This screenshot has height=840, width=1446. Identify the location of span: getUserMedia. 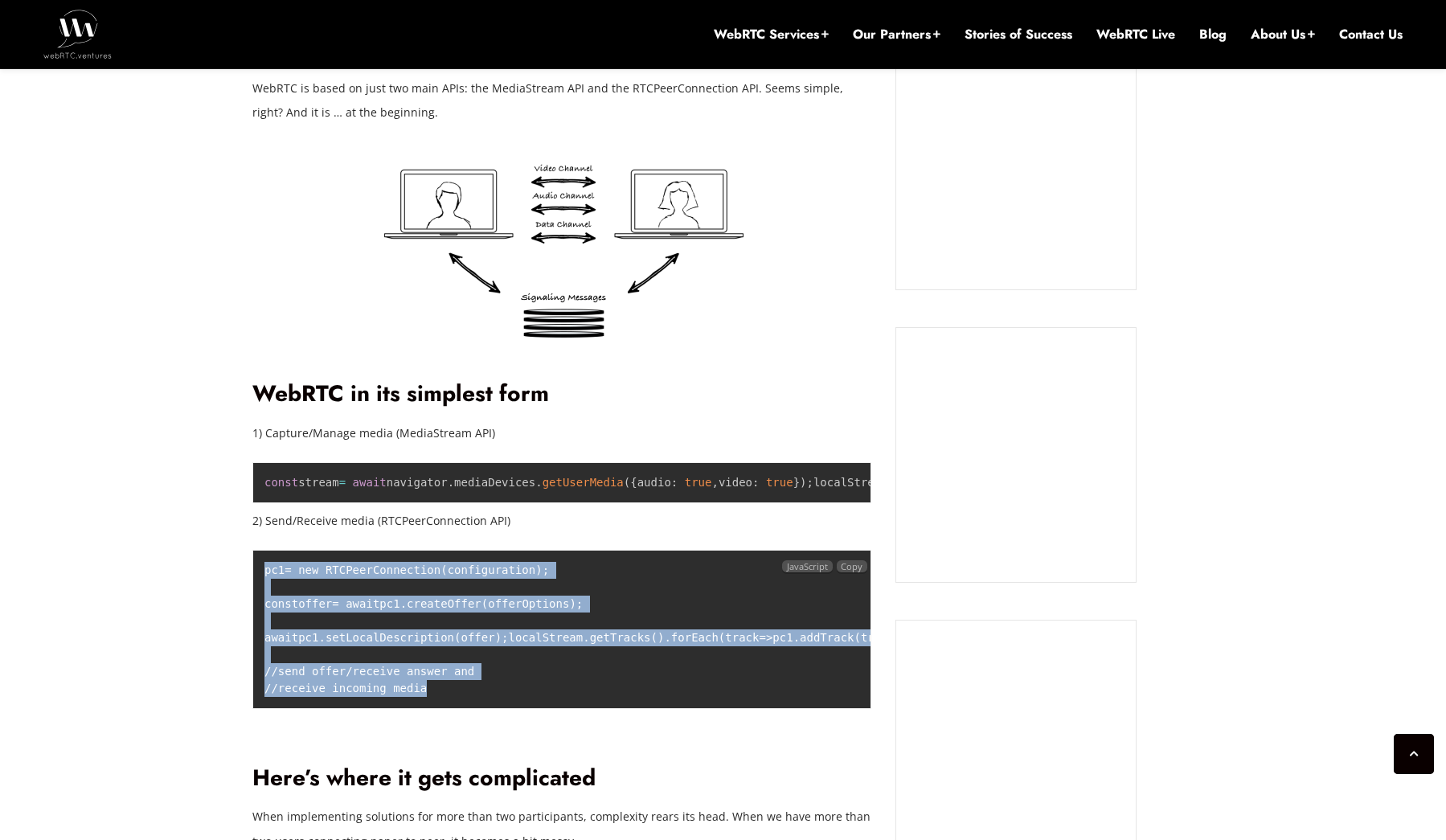
(583, 482).